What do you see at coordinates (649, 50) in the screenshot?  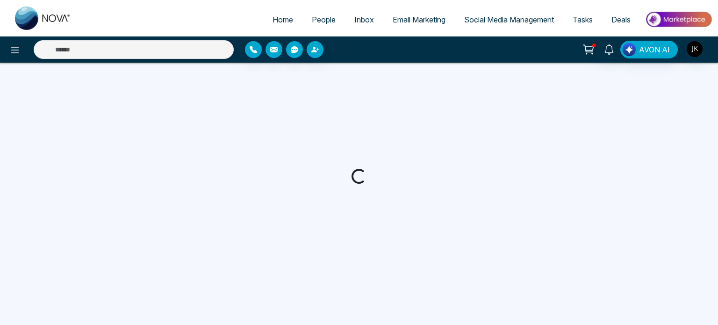 I see `button: AVON AI` at bounding box center [649, 50].